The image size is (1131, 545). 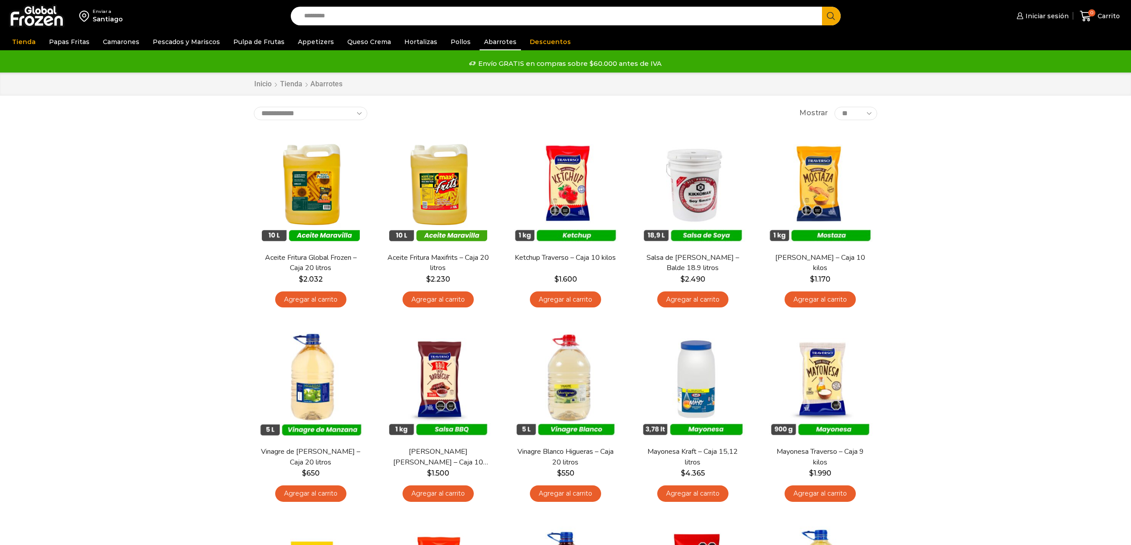 What do you see at coordinates (298, 84) in the screenshot?
I see `nav: Breadcrumb` at bounding box center [298, 84].